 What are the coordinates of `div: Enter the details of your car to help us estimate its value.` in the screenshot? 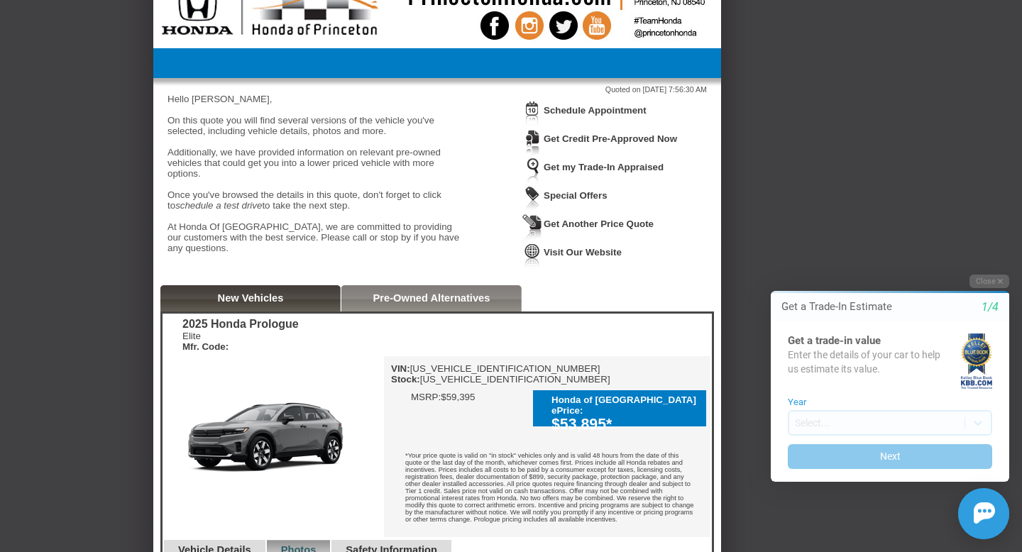 It's located at (133, 100).